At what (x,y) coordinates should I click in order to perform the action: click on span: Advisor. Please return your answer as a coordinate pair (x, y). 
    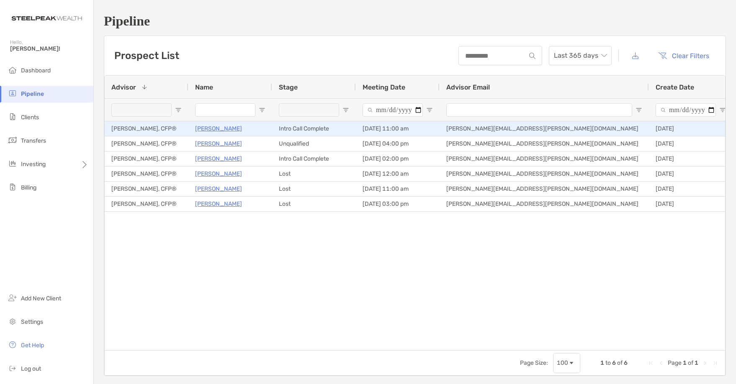
    Looking at the image, I should click on (124, 87).